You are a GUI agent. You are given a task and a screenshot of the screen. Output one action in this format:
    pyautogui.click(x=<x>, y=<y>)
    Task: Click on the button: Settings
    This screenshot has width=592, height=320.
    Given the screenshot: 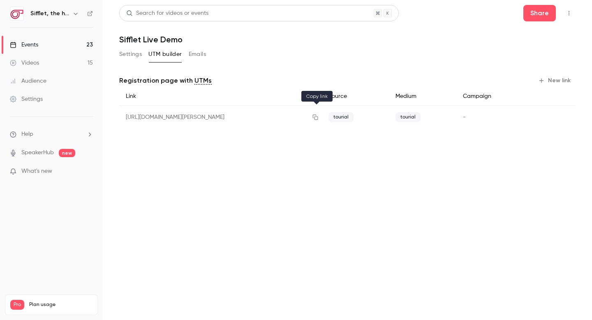 What is the action you would take?
    pyautogui.click(x=130, y=54)
    